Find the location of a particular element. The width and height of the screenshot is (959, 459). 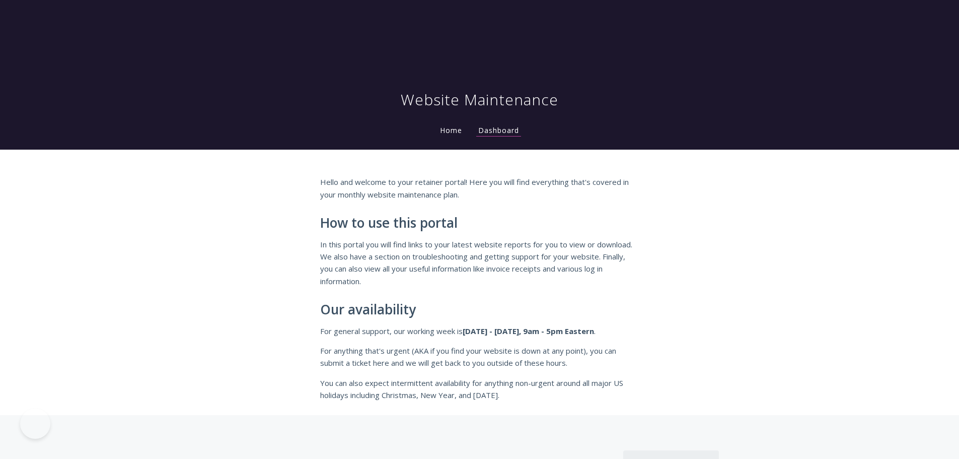

h1: Website Maintenance is located at coordinates (479, 100).